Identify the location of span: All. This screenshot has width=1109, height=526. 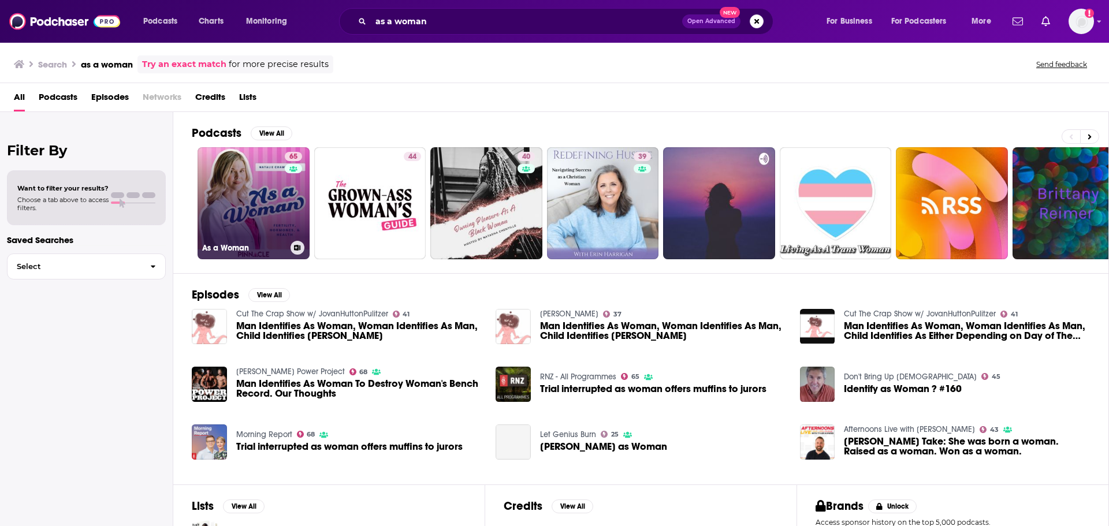
(19, 99).